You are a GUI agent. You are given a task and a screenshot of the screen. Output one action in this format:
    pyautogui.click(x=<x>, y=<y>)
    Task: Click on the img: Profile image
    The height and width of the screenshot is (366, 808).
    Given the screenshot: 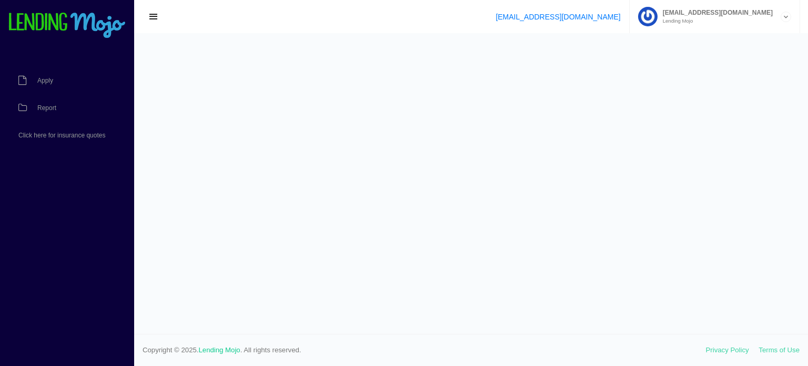 What is the action you would take?
    pyautogui.click(x=648, y=16)
    